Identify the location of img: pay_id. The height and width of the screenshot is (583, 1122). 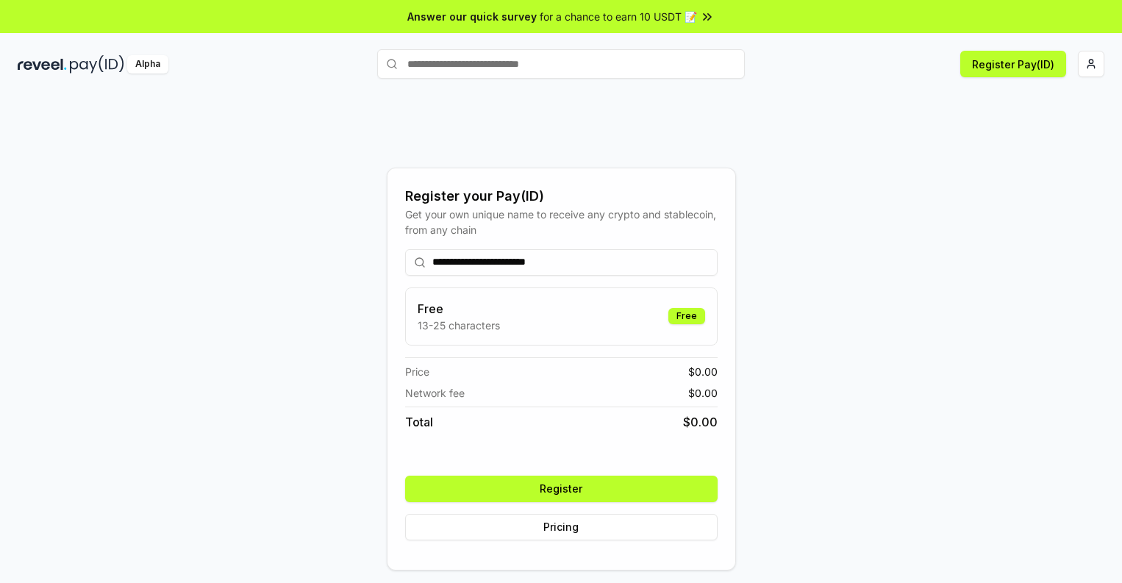
(97, 64).